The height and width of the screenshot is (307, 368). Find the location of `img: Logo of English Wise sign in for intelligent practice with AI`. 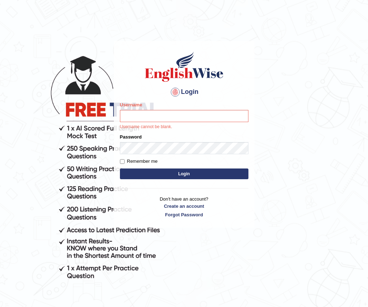

img: Logo of English Wise sign in for intelligent practice with AI is located at coordinates (184, 67).